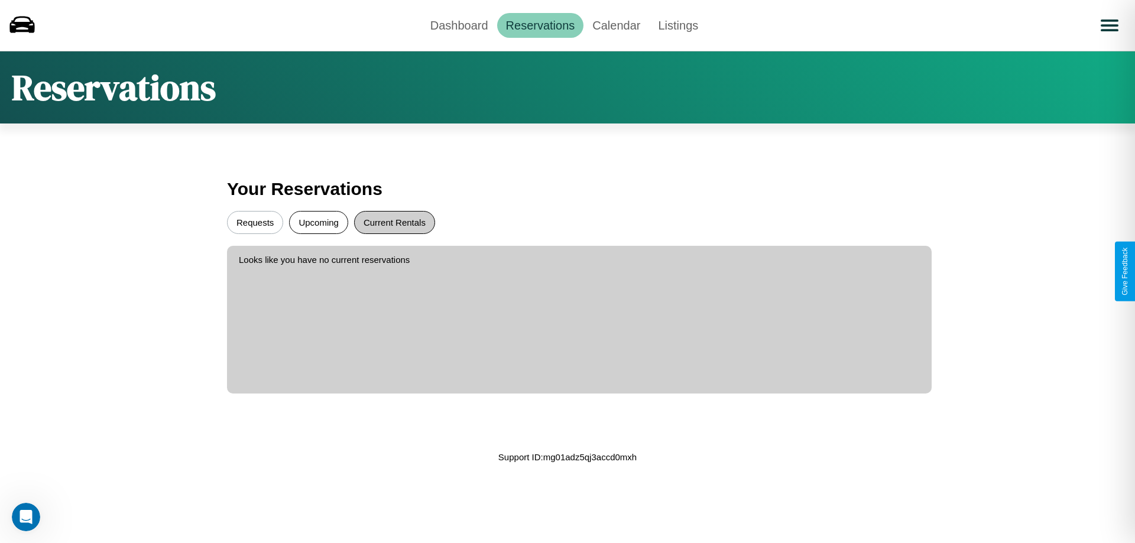  What do you see at coordinates (678, 25) in the screenshot?
I see `a: Listings` at bounding box center [678, 25].